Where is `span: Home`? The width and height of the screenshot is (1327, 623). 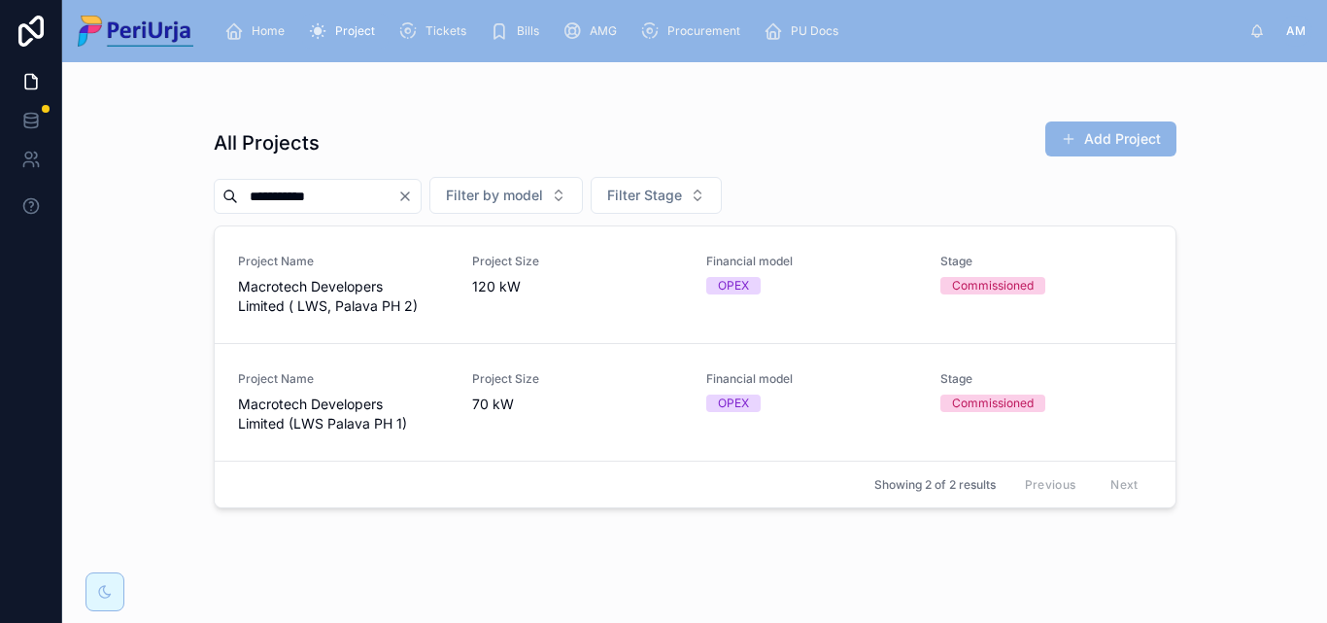
span: Home is located at coordinates (268, 31).